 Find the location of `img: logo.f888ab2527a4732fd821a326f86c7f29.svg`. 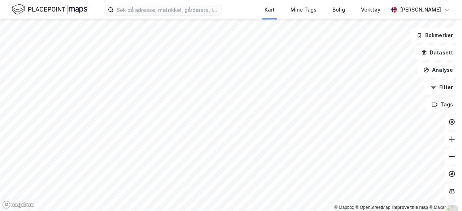

img: logo.f888ab2527a4732fd821a326f86c7f29.svg is located at coordinates (49, 9).